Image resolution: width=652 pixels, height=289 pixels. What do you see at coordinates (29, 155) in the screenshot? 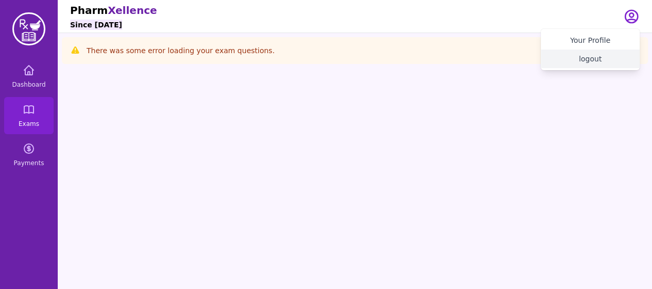
I see `a: Payments` at bounding box center [29, 155].